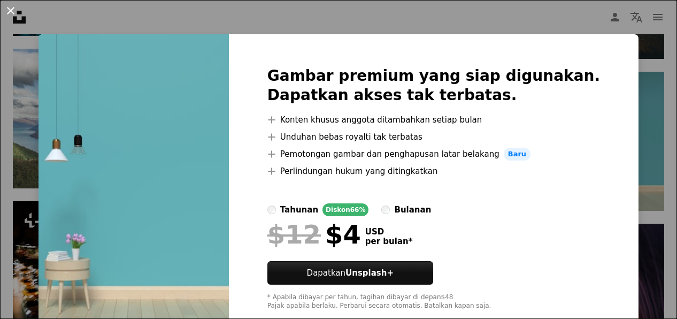 This screenshot has width=677, height=319. Describe the element at coordinates (350, 273) in the screenshot. I see `button: DapatkanUnsplash+` at that location.